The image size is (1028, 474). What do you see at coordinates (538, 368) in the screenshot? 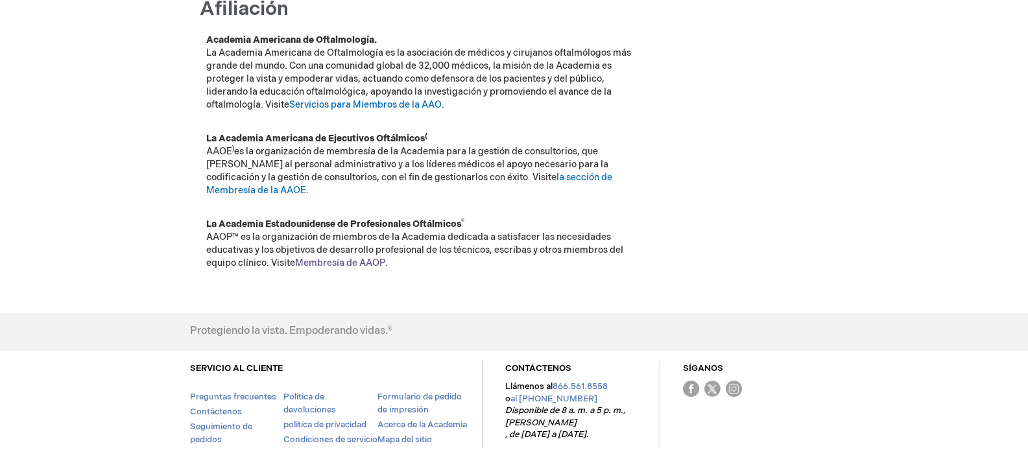
I see `font: CONTÁCTENOS` at bounding box center [538, 368].